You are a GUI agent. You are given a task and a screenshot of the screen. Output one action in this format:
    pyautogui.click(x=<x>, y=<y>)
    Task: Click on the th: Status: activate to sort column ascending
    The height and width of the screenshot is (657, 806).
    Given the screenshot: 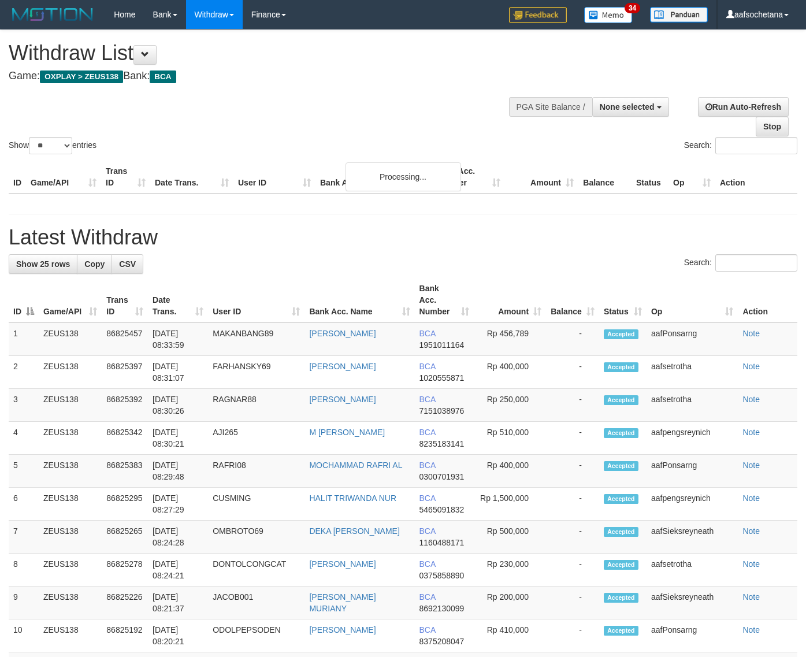 What is the action you would take?
    pyautogui.click(x=623, y=300)
    